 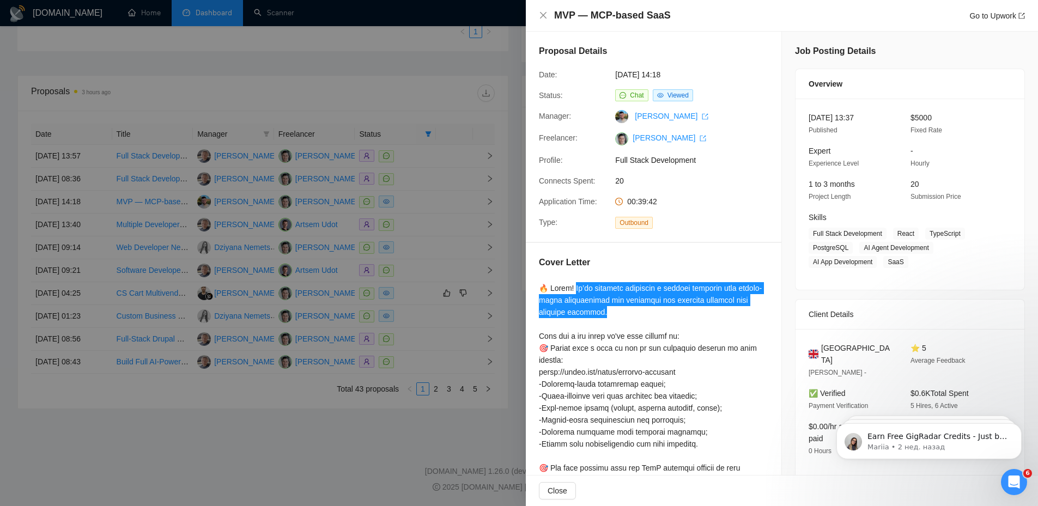 I want to click on h4: MVP — MCP-based SaaS, so click(x=613, y=15).